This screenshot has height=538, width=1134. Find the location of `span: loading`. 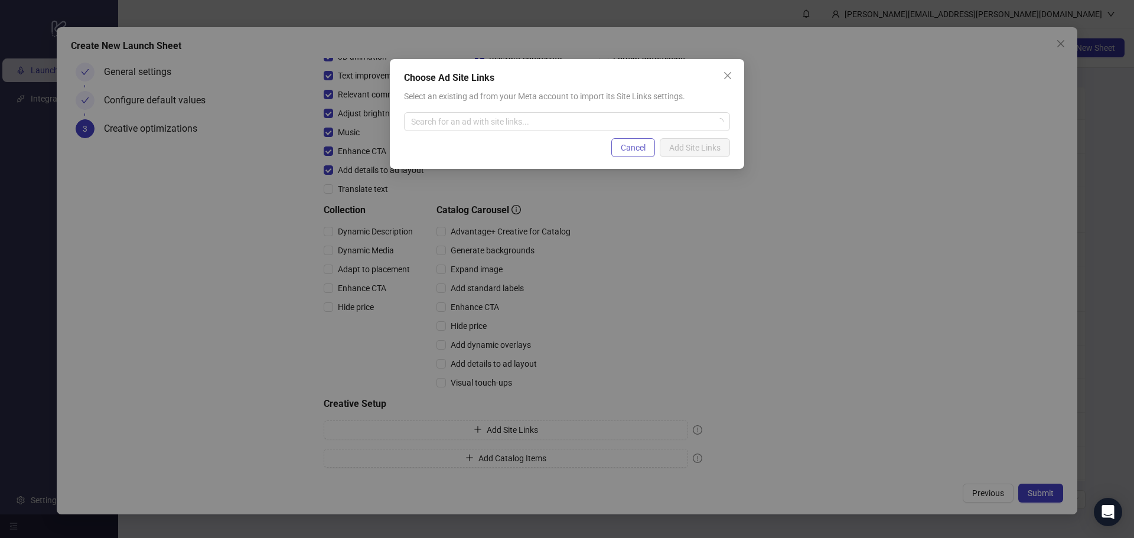

span: loading is located at coordinates (720, 122).